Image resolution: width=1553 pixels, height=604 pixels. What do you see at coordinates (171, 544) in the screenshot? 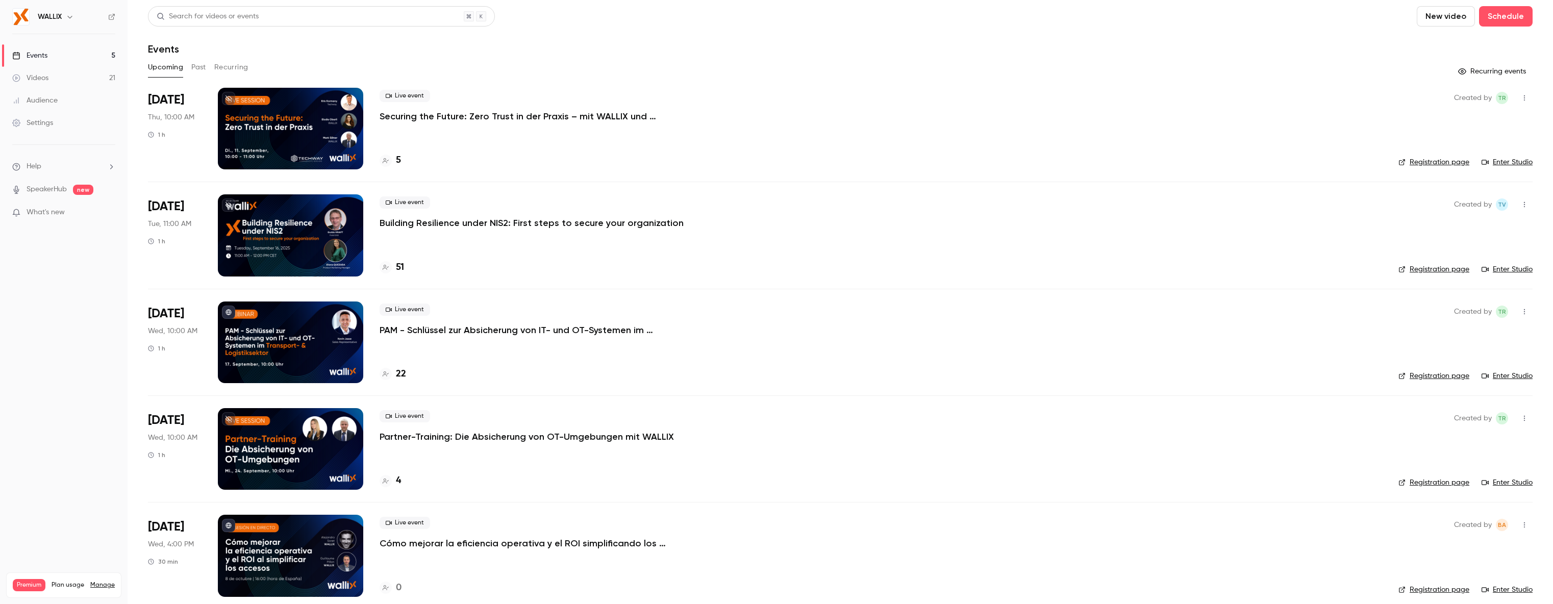
I see `span: Wed, 4:00 PM` at bounding box center [171, 544].